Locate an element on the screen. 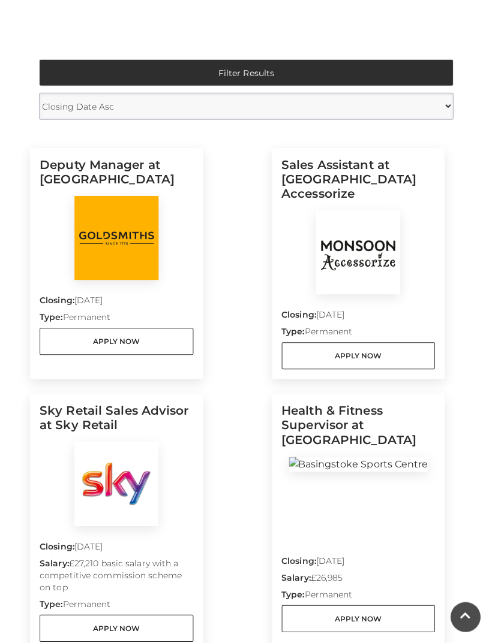 This screenshot has height=643, width=492. h5: Sky Retail Sales Advisor at Sky Retail is located at coordinates (116, 422).